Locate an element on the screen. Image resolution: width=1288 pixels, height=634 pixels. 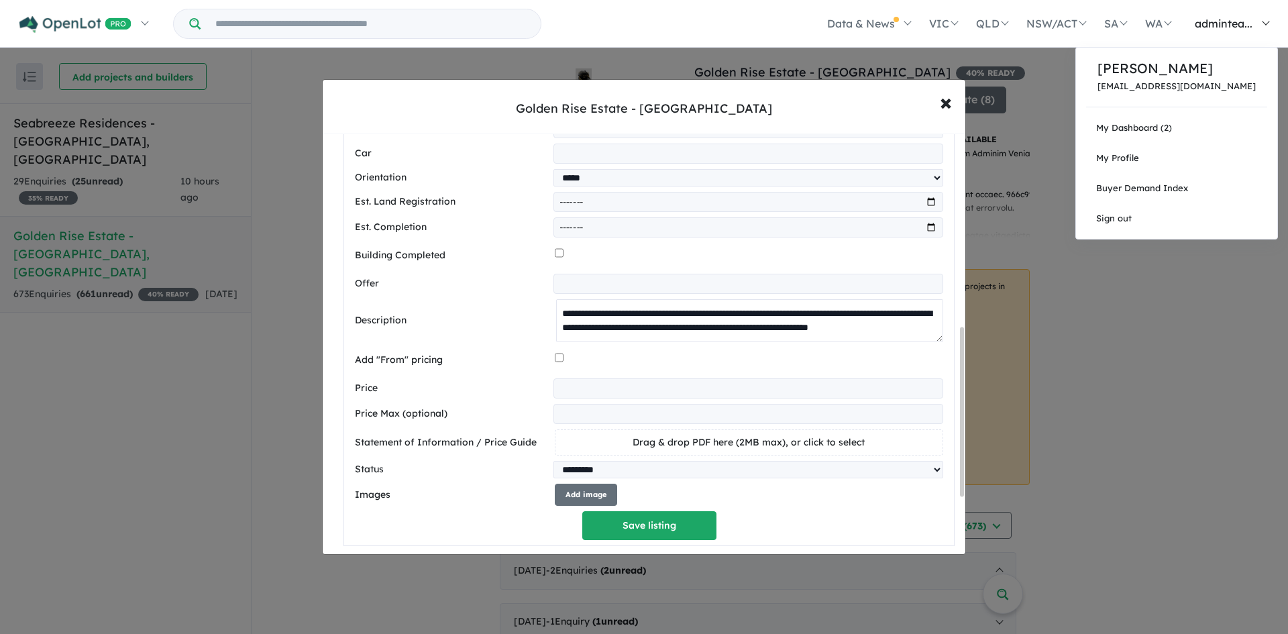
label: Add "From" pricing is located at coordinates (452, 360).